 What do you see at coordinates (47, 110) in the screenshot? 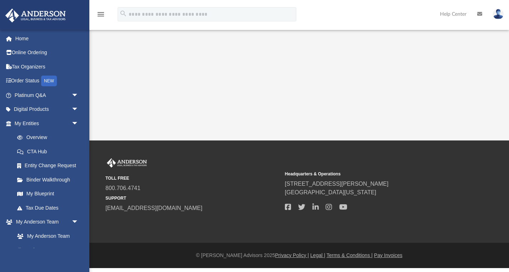
I see `a: Digital Productsarrow_drop_down` at bounding box center [47, 110].